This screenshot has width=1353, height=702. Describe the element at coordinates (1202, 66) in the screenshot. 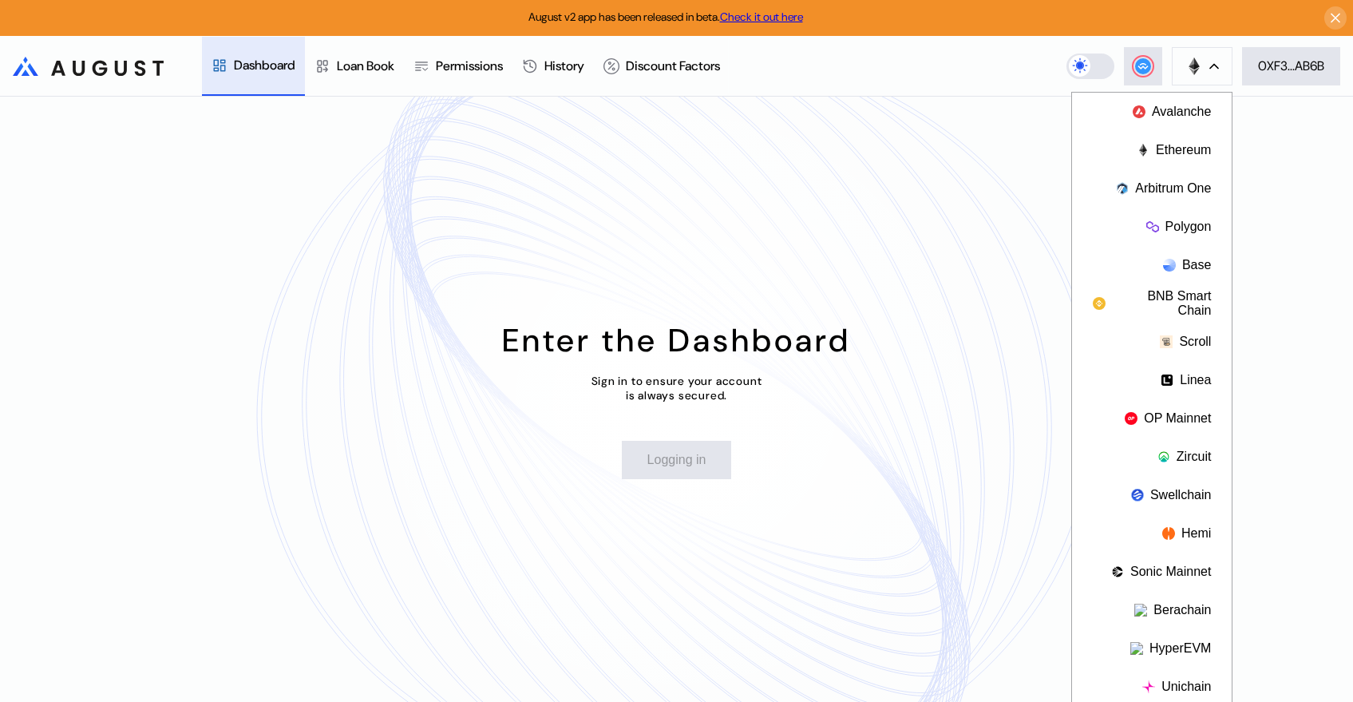

I see `button: chain logo` at that location.